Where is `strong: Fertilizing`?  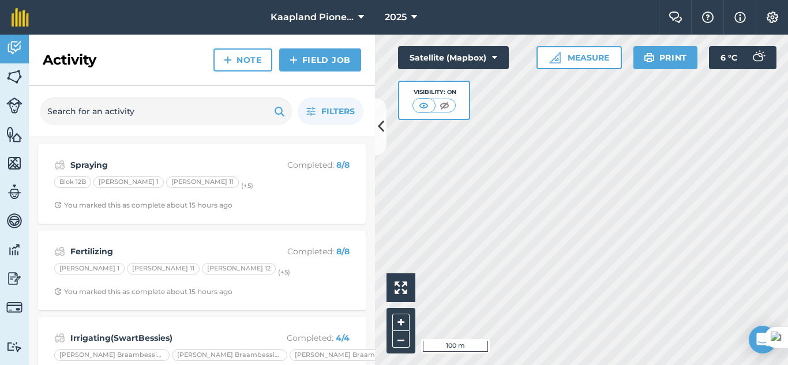 strong: Fertilizing is located at coordinates (162, 252).